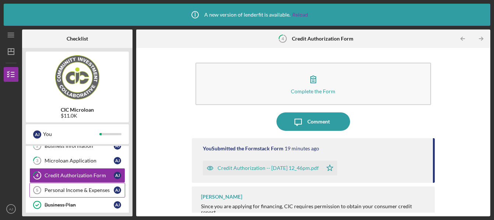 The height and width of the screenshot is (220, 494). What do you see at coordinates (79, 205) in the screenshot?
I see `div: Business Plan` at bounding box center [79, 205].